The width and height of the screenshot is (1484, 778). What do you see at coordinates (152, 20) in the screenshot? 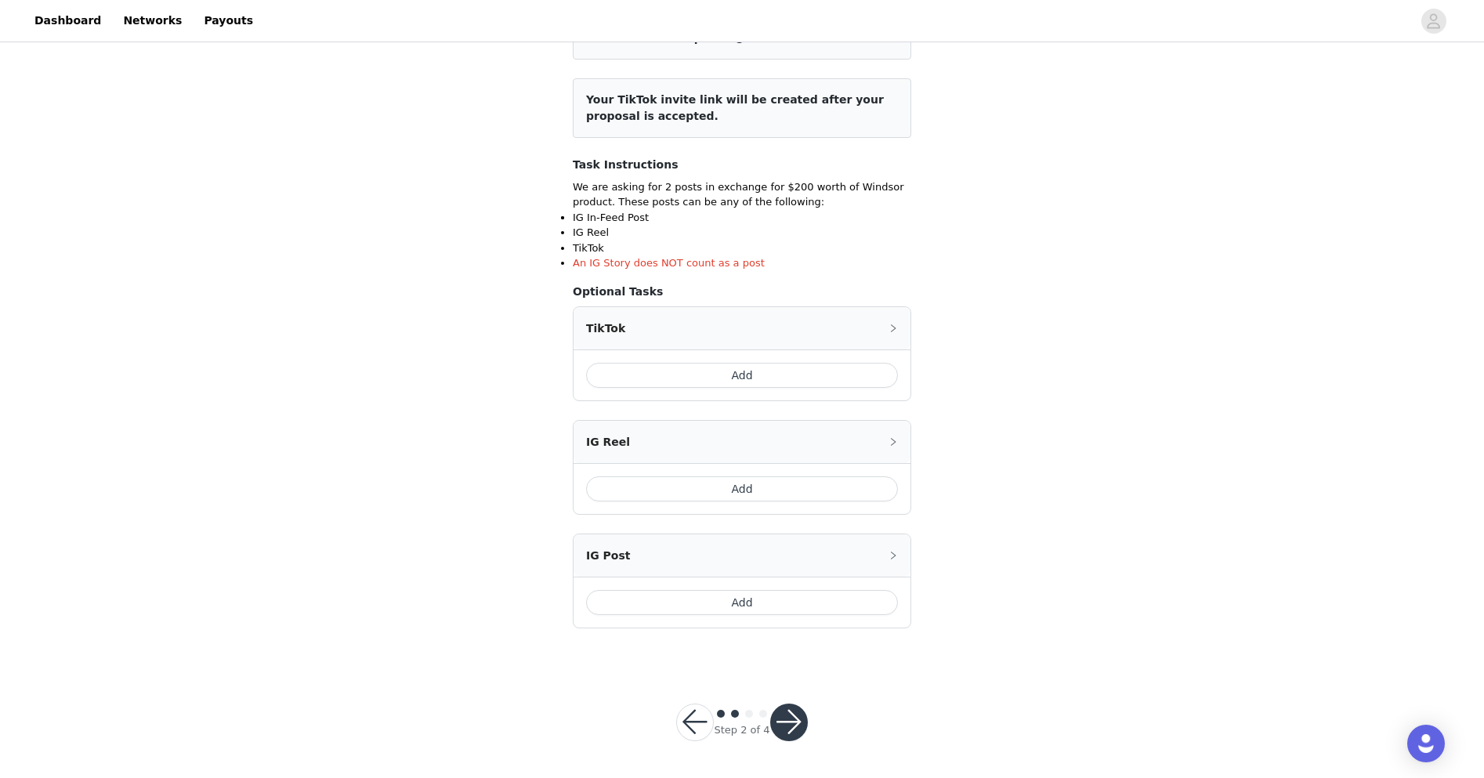
I see `a: Networks` at bounding box center [152, 20].